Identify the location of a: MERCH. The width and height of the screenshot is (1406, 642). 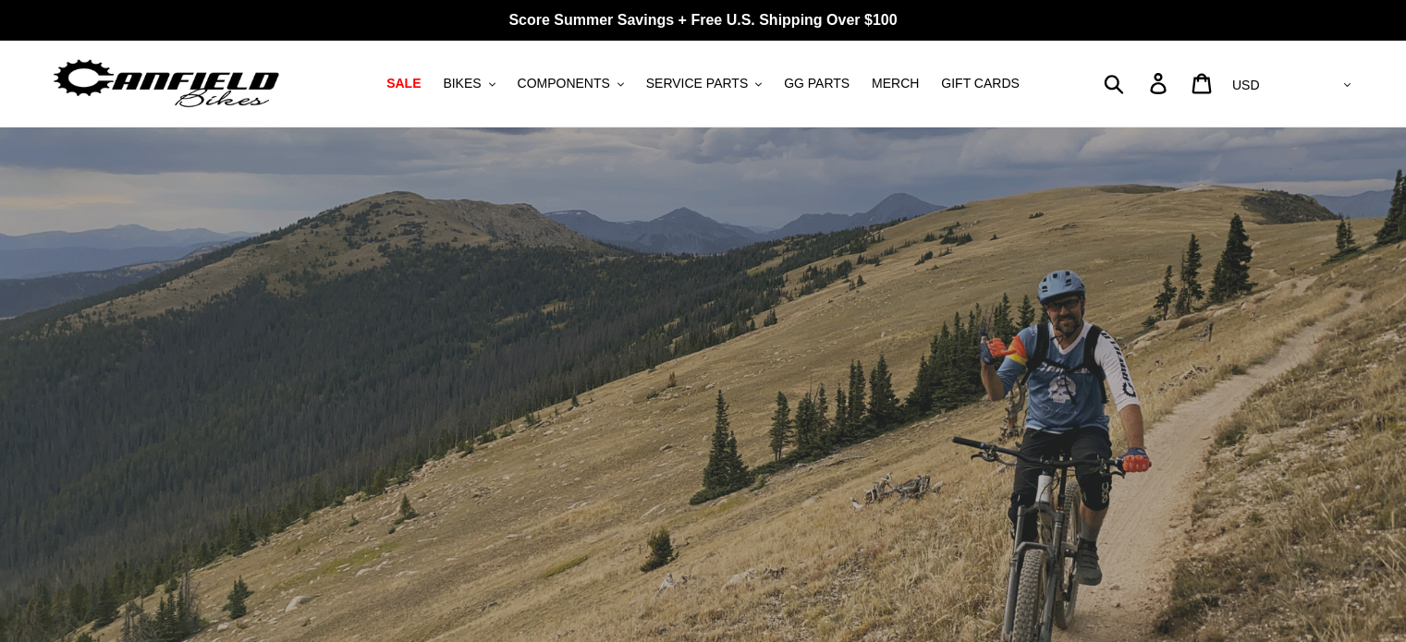
(895, 83).